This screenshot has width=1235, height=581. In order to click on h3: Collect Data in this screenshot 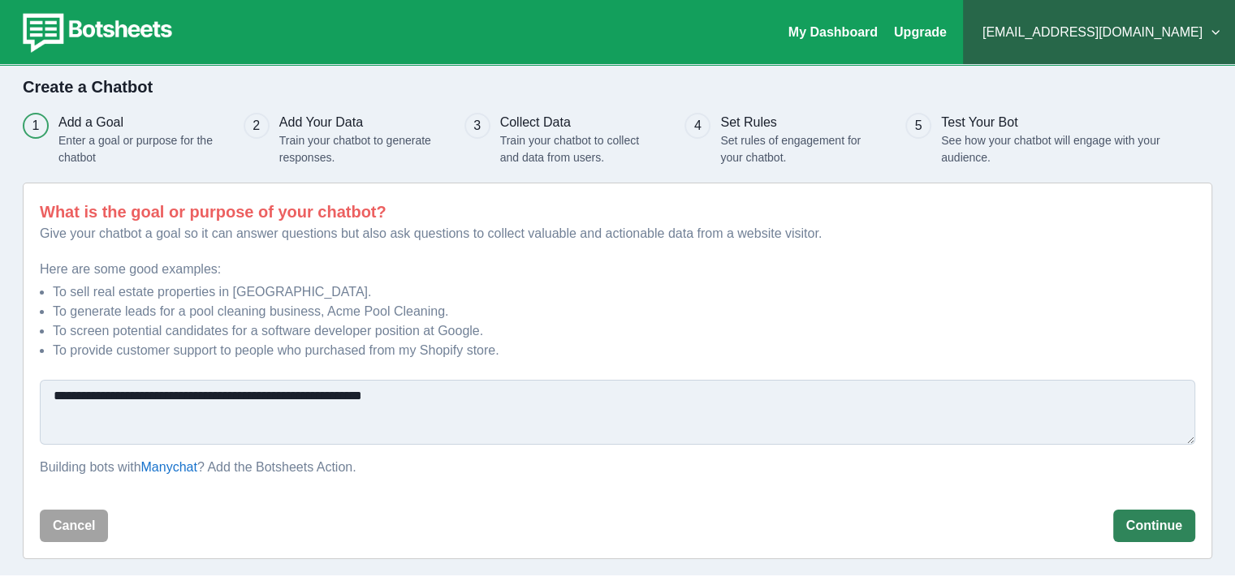, I will do `click(578, 123)`.